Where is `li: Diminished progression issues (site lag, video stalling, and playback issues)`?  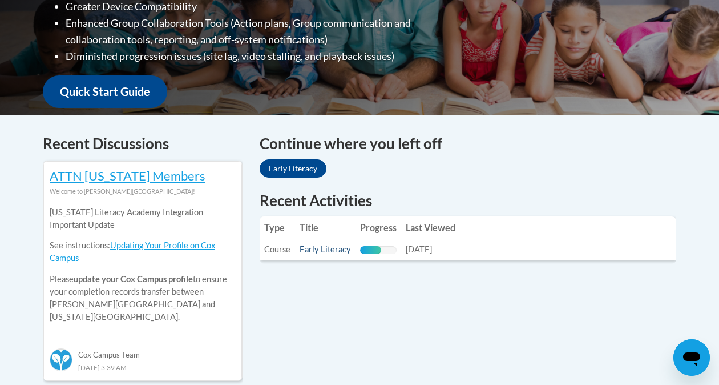
li: Diminished progression issues (site lag, video stalling, and playback issues) is located at coordinates (261, 56).